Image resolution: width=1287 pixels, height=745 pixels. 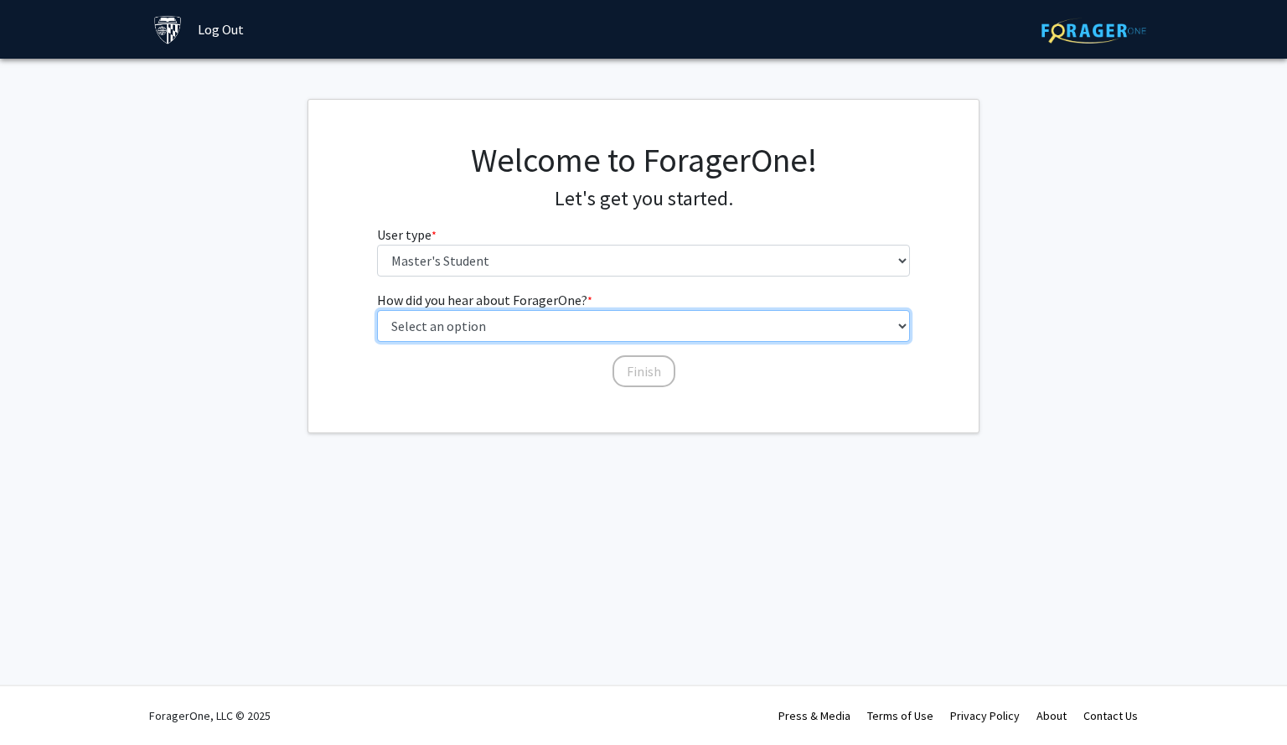 What do you see at coordinates (1094, 30) in the screenshot?
I see `img: ForagerOne Logo` at bounding box center [1094, 30].